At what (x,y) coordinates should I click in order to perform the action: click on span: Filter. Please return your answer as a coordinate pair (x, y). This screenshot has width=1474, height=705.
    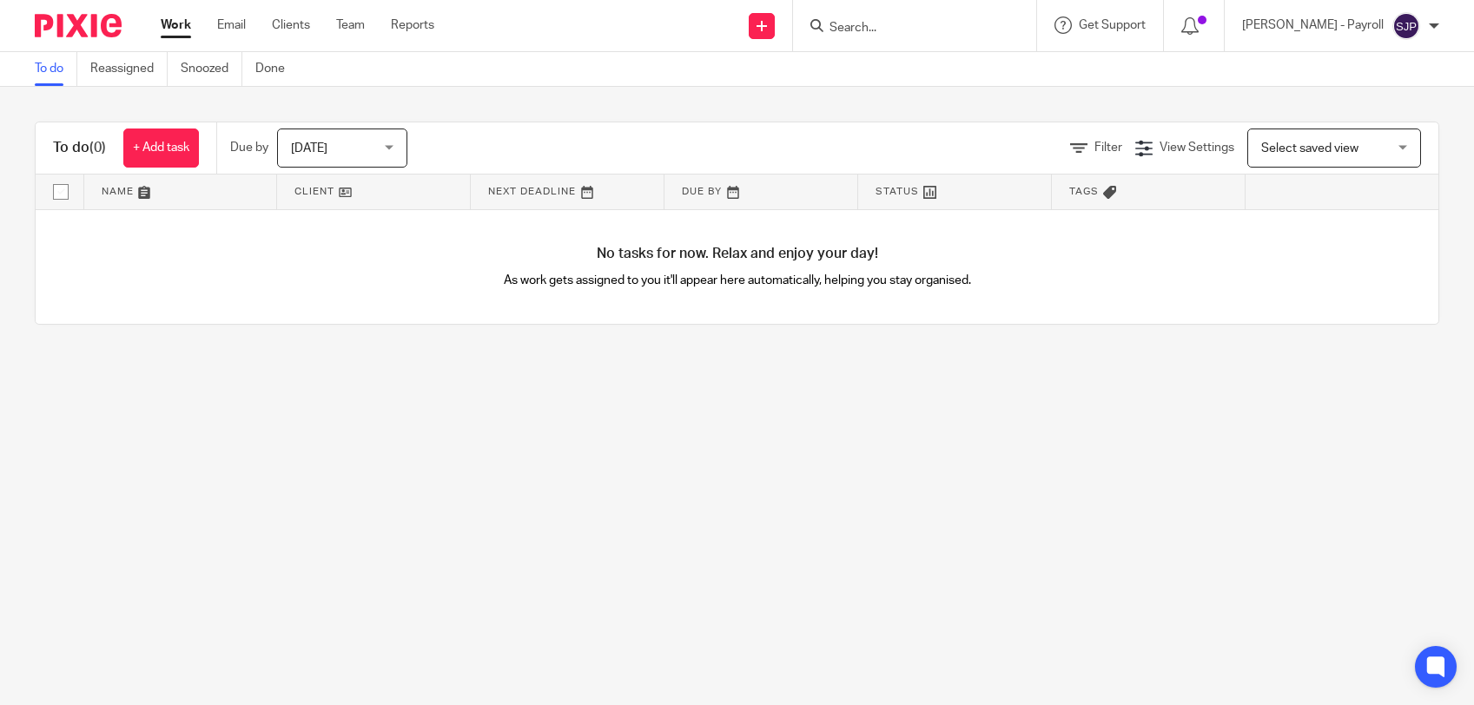
    Looking at the image, I should click on (1109, 148).